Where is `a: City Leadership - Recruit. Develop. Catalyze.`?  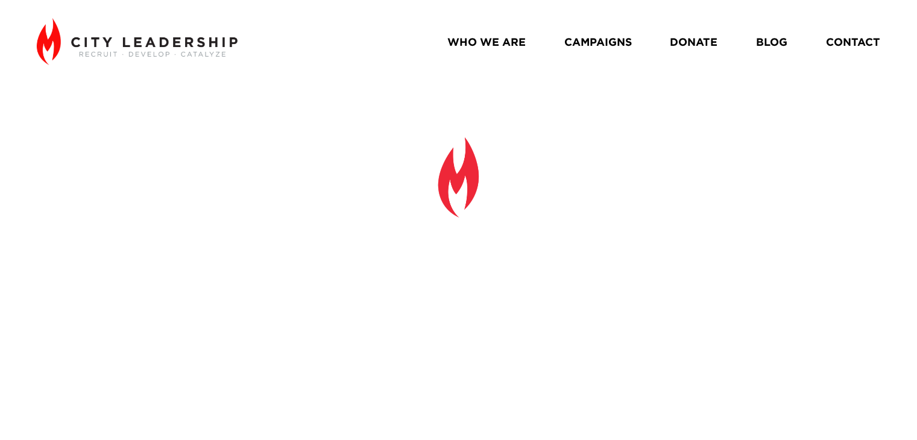
a: City Leadership - Recruit. Develop. Catalyze. is located at coordinates (137, 42).